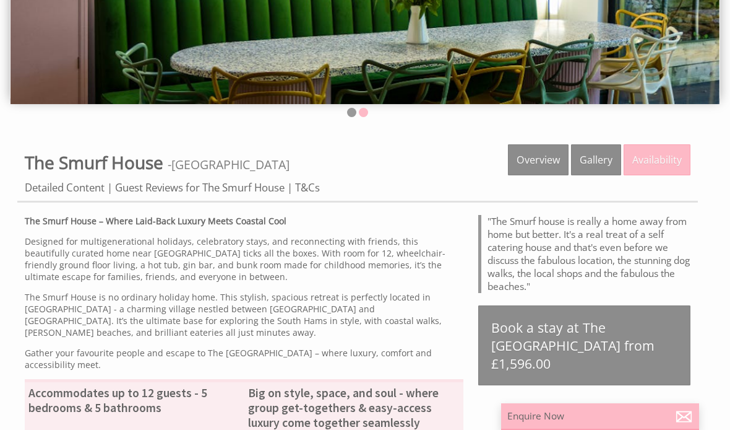 This screenshot has height=430, width=730. I want to click on p: The Smurf House is no ordinary holiday home. This stylish, spacious retreat is perfectly located ..., so click(244, 314).